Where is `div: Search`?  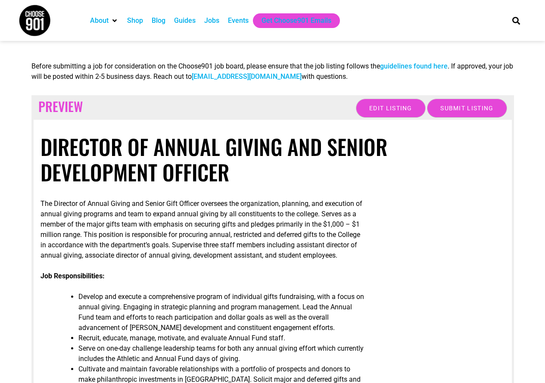 div: Search is located at coordinates (516, 20).